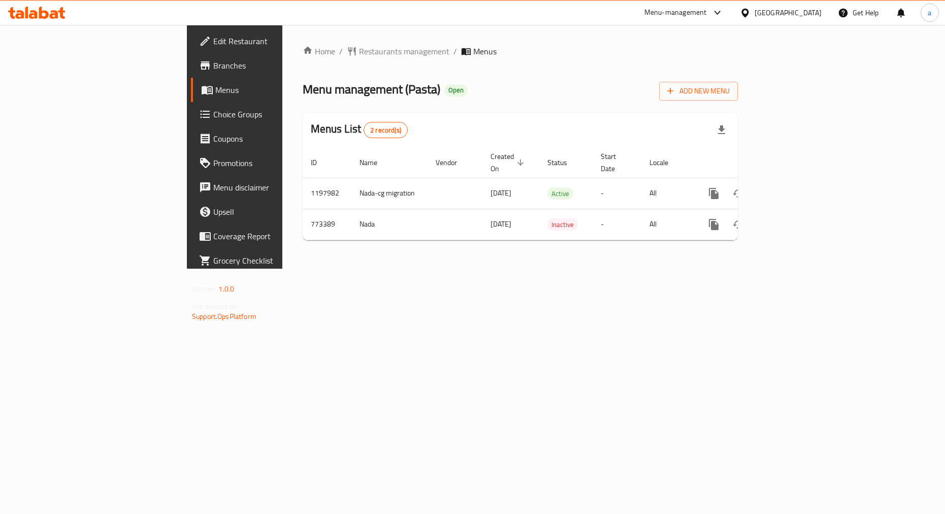 The height and width of the screenshot is (514, 945). What do you see at coordinates (275, 187) in the screenshot?
I see `span: Menu disclaimer` at bounding box center [275, 187].